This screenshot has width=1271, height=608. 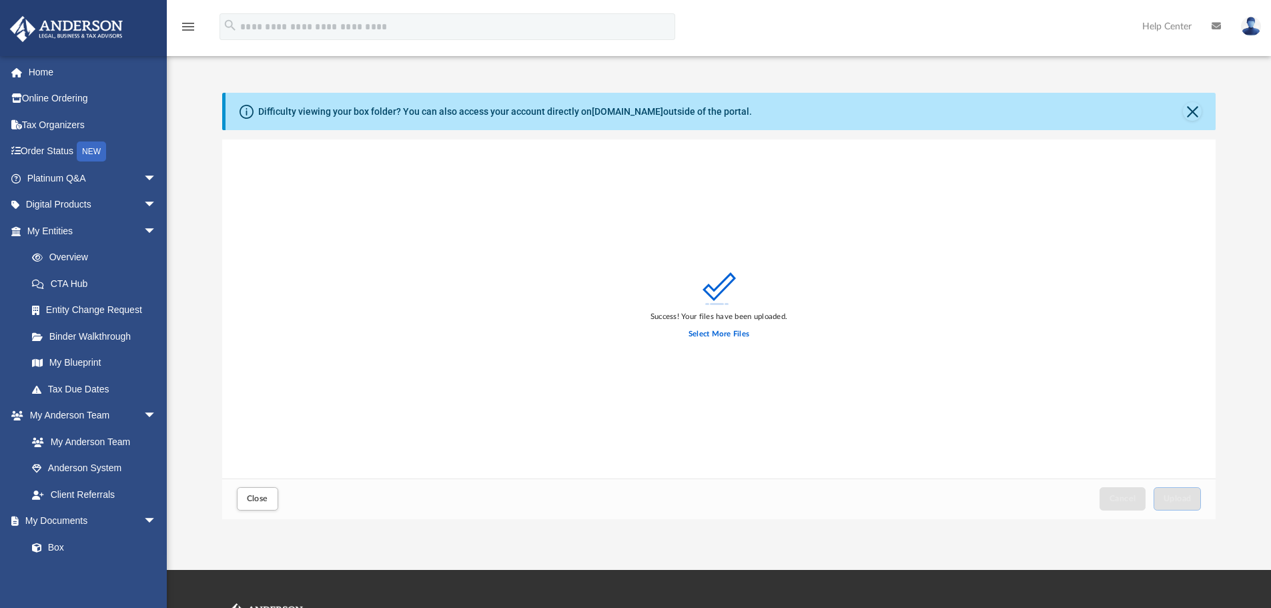 I want to click on a: Platinum Q&Aarrow_drop_down, so click(x=93, y=178).